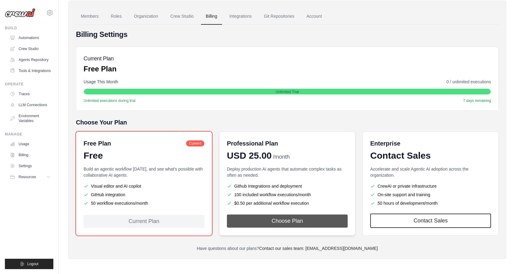  I want to click on div: Chat Widget, so click(500, 259).